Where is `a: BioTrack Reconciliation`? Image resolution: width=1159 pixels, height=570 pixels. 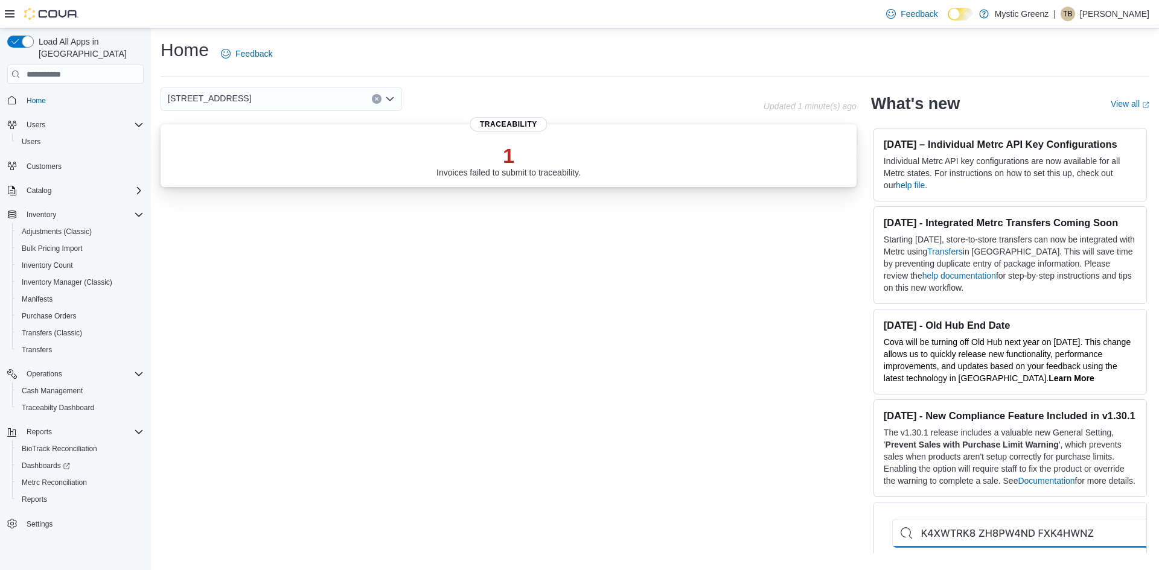 a: BioTrack Reconciliation is located at coordinates (59, 449).